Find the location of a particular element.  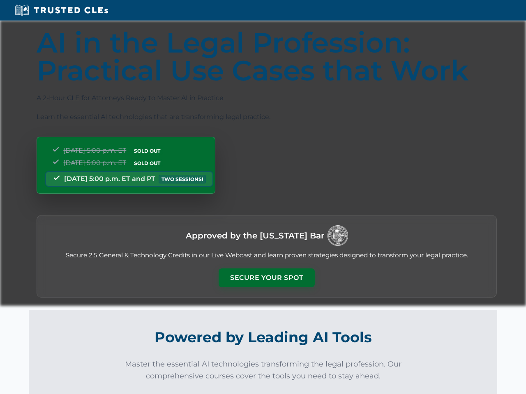

p: Secure 2.5 General & Technology Credits in our Live Webcast and learn proven strategies designed ... is located at coordinates (267, 256).